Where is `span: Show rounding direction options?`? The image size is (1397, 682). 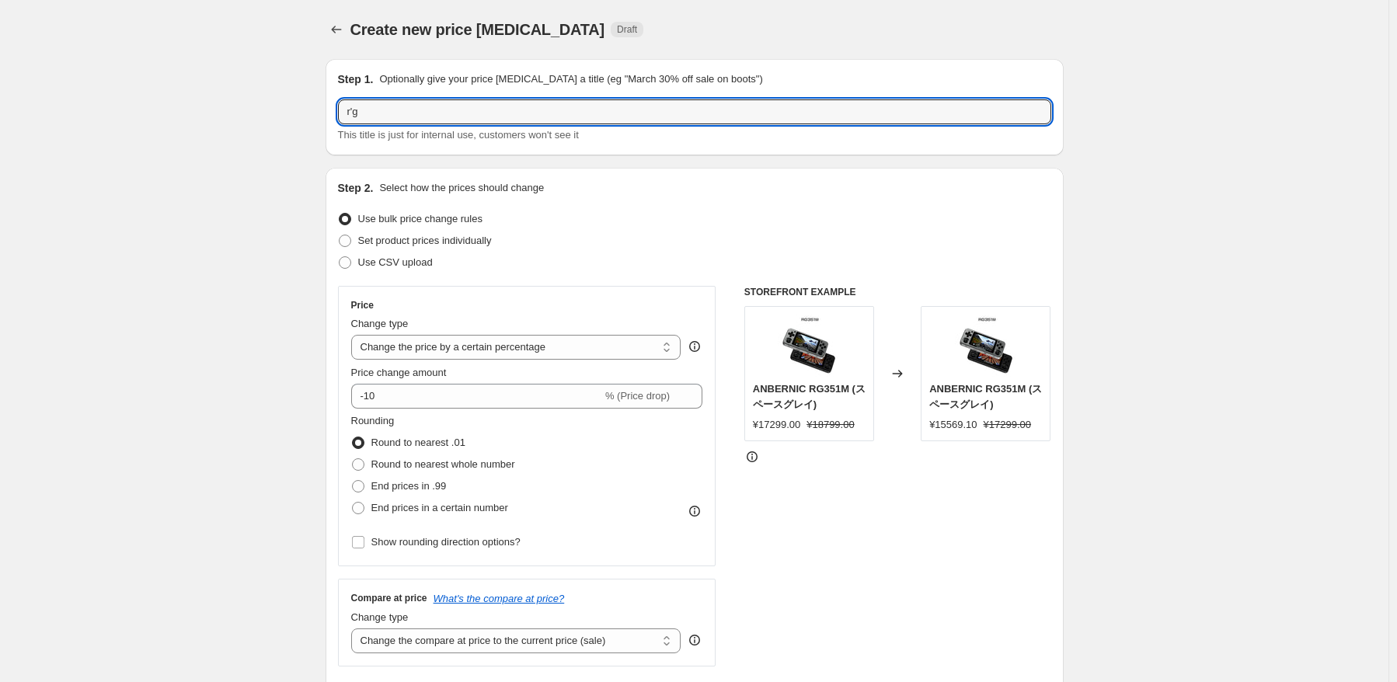
span: Show rounding direction options? is located at coordinates (446, 542).